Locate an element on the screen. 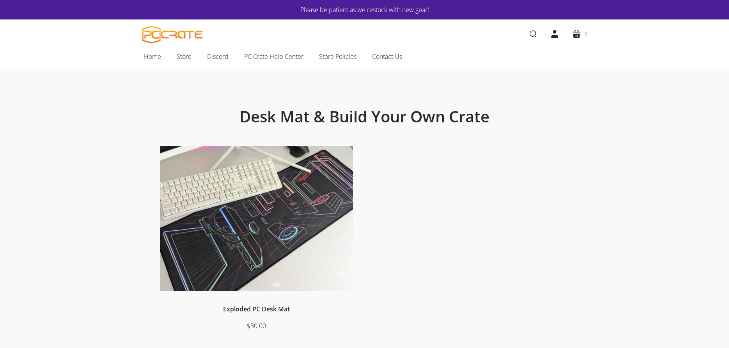 The width and height of the screenshot is (729, 348). span: Store Policies is located at coordinates (338, 57).